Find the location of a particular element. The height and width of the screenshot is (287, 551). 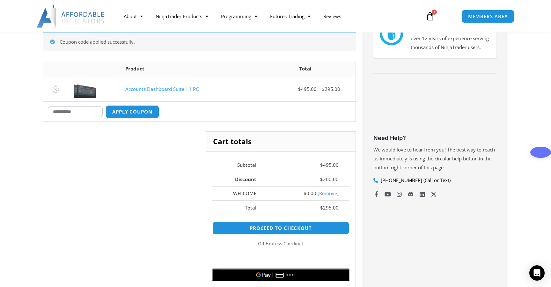

a: 1 is located at coordinates (430, 16).